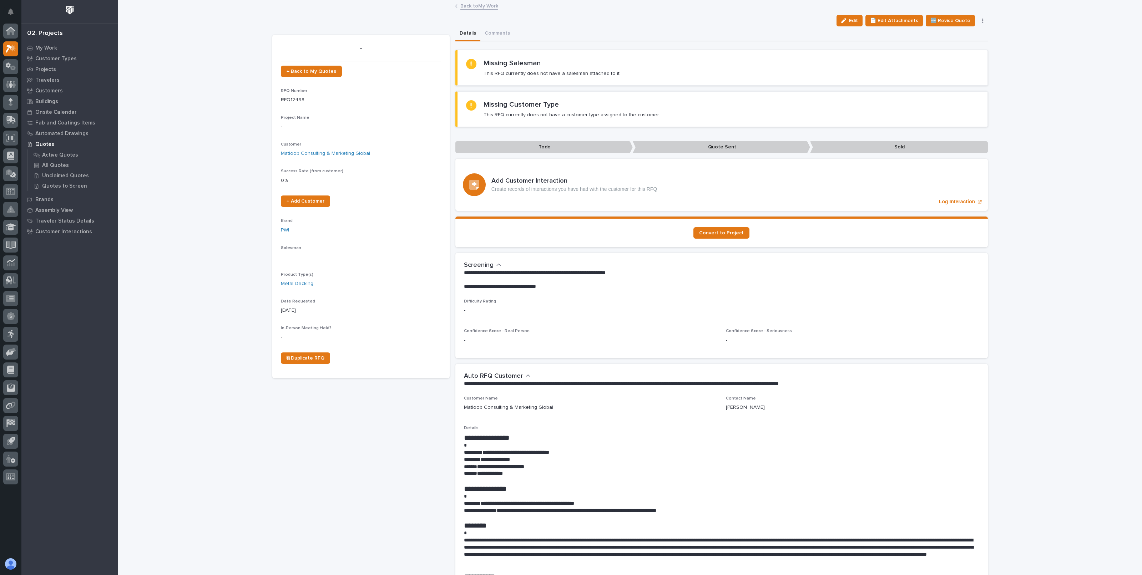 The image size is (1142, 575). Describe the element at coordinates (72, 165) in the screenshot. I see `a: All Quotes` at that location.